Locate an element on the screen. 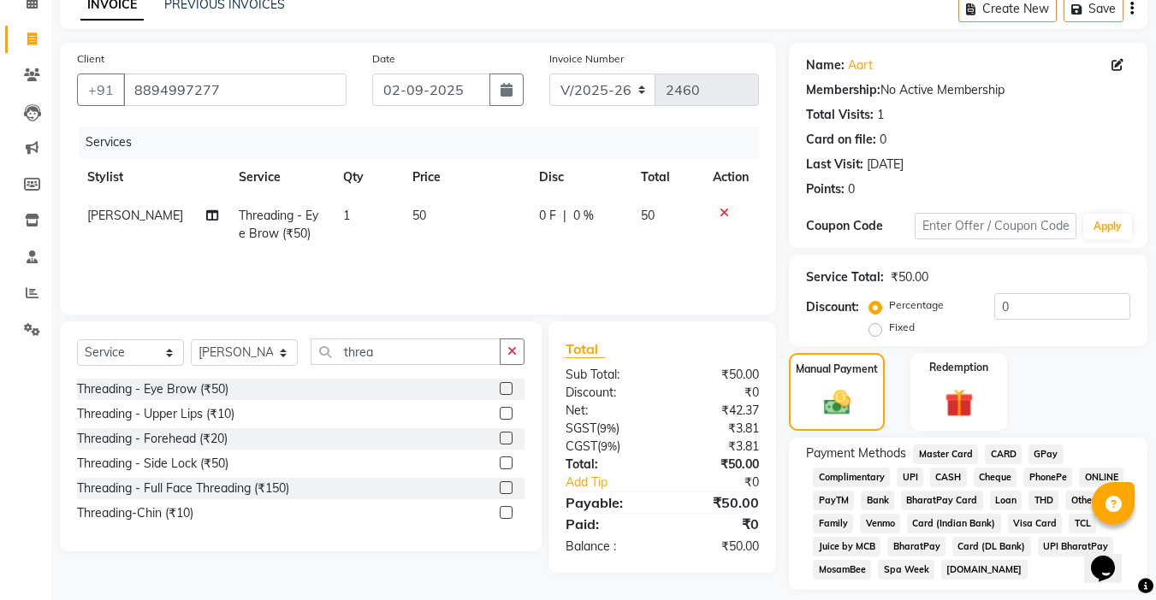  div: Service Total: is located at coordinates (844, 277).